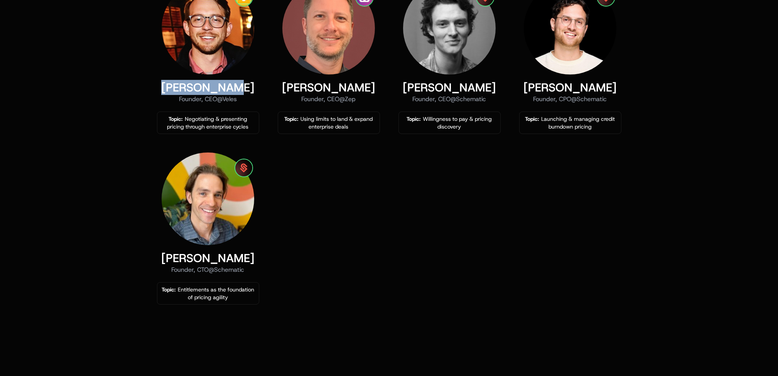 The image size is (778, 376). Describe the element at coordinates (450, 99) in the screenshot. I see `div: Founder, CEO @ Schematic` at that location.